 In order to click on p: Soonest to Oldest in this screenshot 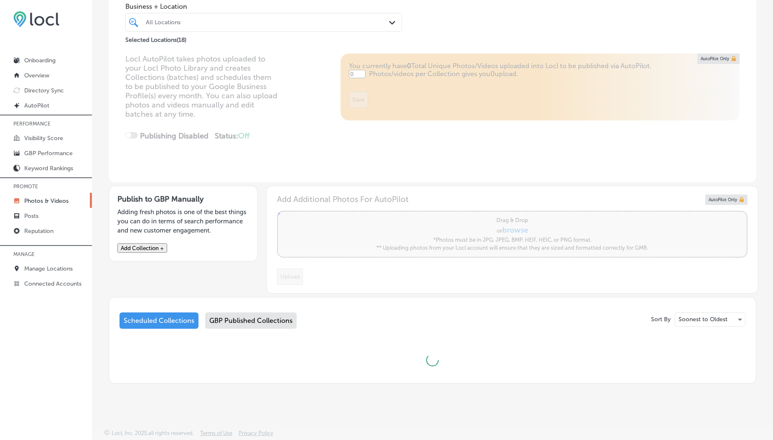, I will do `click(703, 319)`.